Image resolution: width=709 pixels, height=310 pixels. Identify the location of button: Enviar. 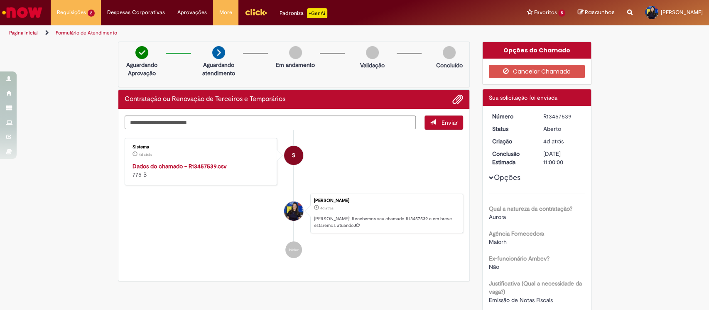
(443, 122).